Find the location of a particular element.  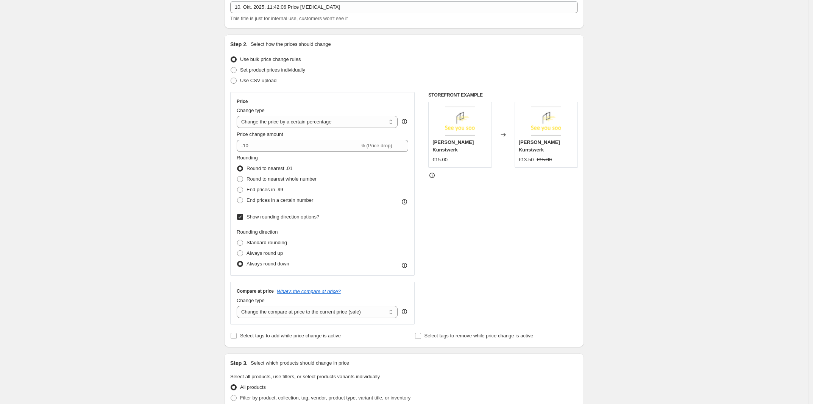

h3: Price is located at coordinates (242, 102).